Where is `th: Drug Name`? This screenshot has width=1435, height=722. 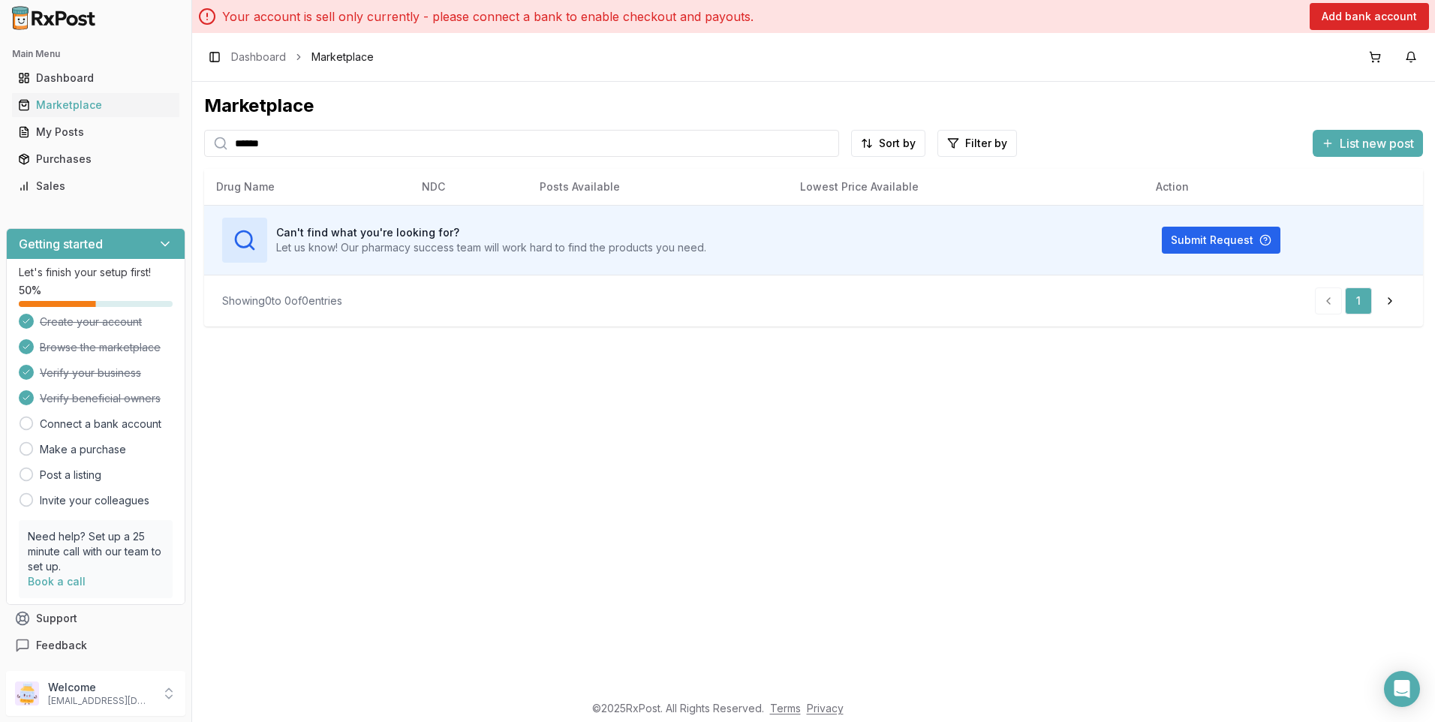
th: Drug Name is located at coordinates (307, 187).